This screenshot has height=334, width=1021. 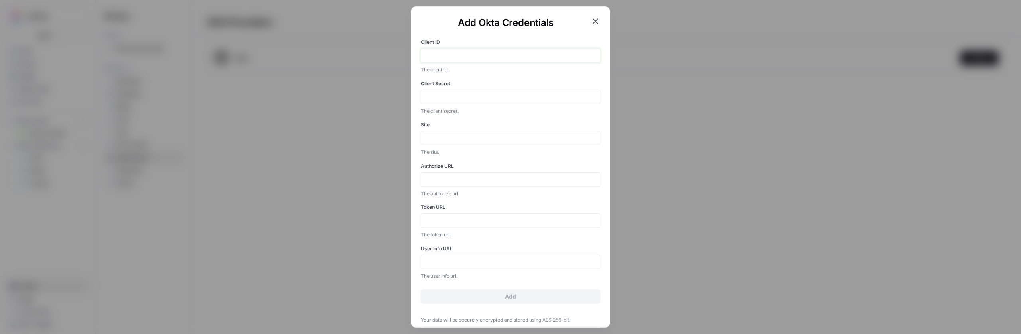 I want to click on p: The user info url., so click(x=511, y=276).